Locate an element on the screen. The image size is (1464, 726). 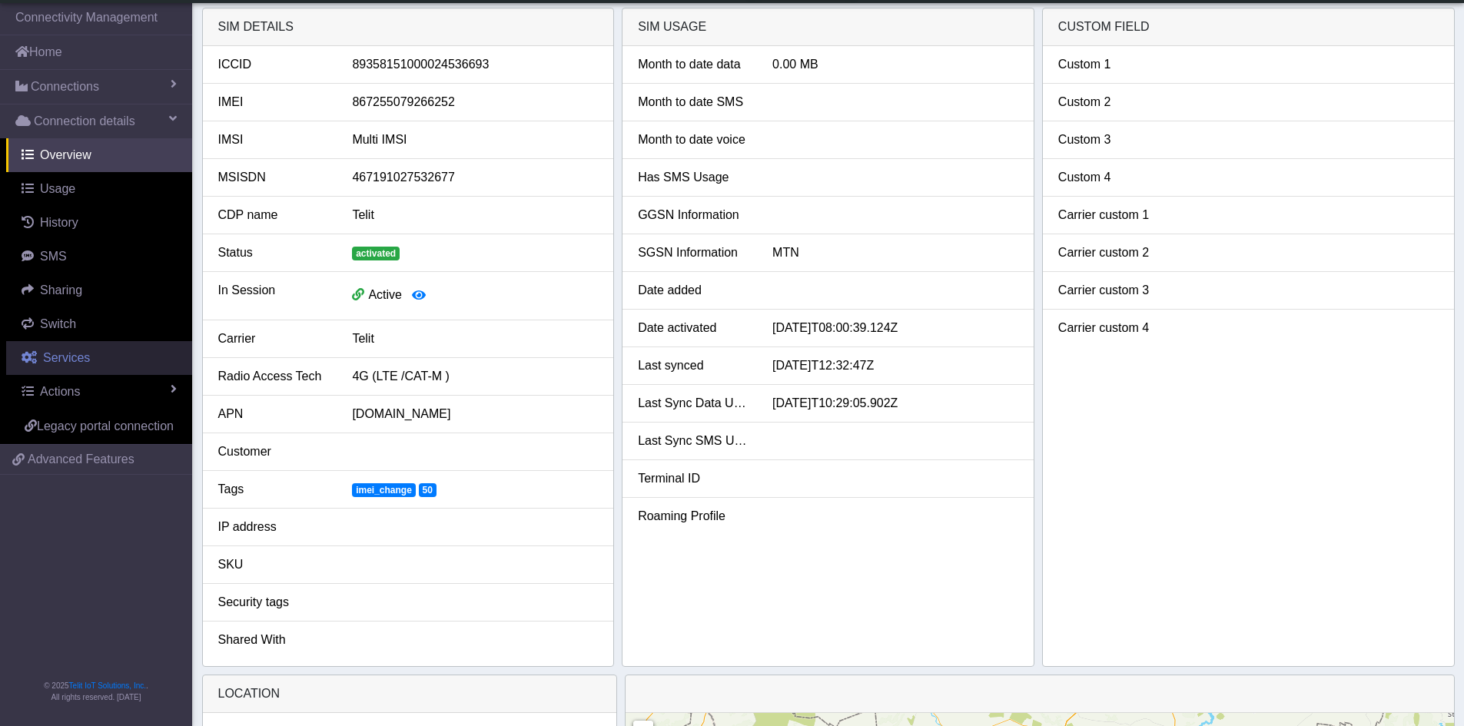
div: Custom 2 is located at coordinates (1113, 102).